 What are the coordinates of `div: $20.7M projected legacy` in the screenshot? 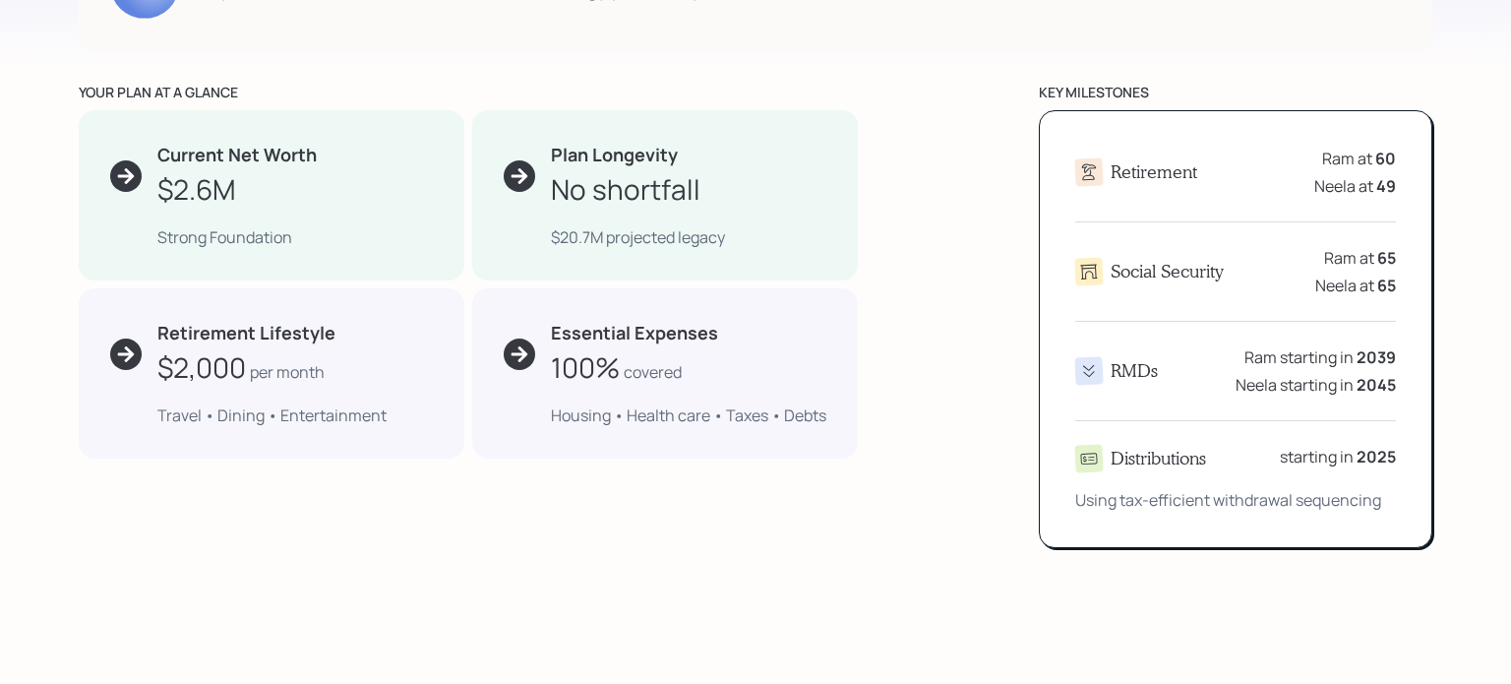 It's located at (689, 237).